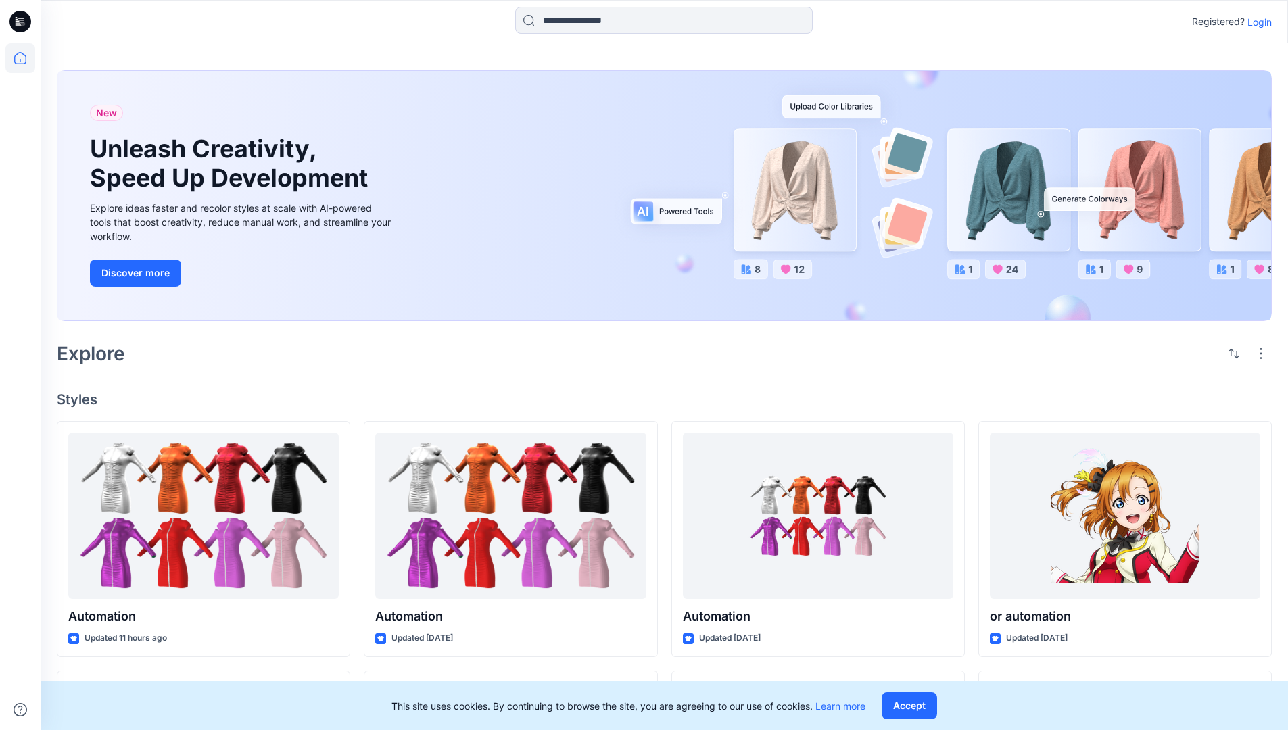  What do you see at coordinates (1125, 516) in the screenshot?
I see `a: or automation` at bounding box center [1125, 516].